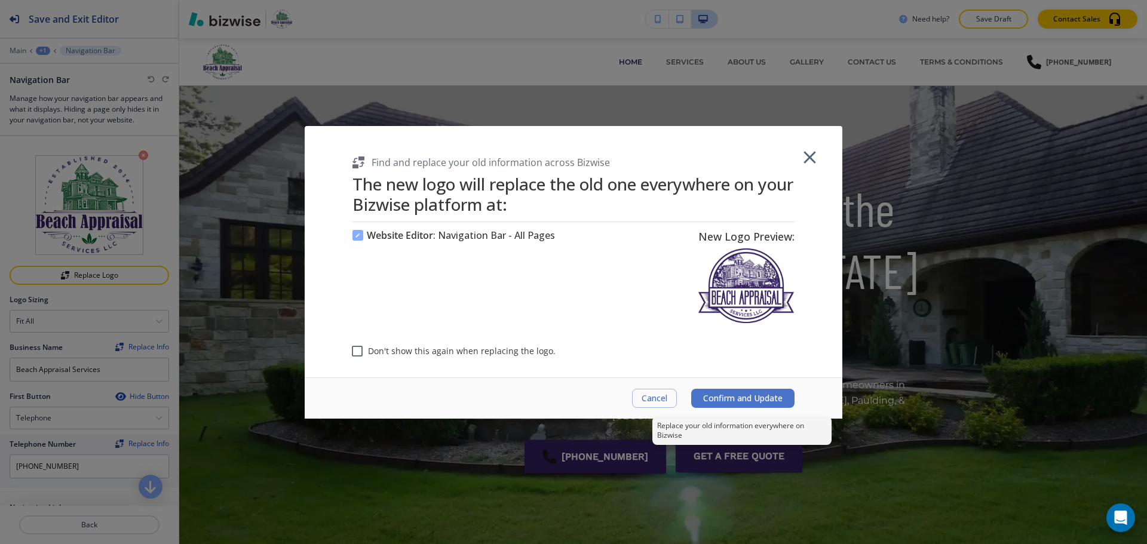 The height and width of the screenshot is (544, 1147). Describe the element at coordinates (462, 351) in the screenshot. I see `span: Don't show this again when replacing the logo.` at that location.